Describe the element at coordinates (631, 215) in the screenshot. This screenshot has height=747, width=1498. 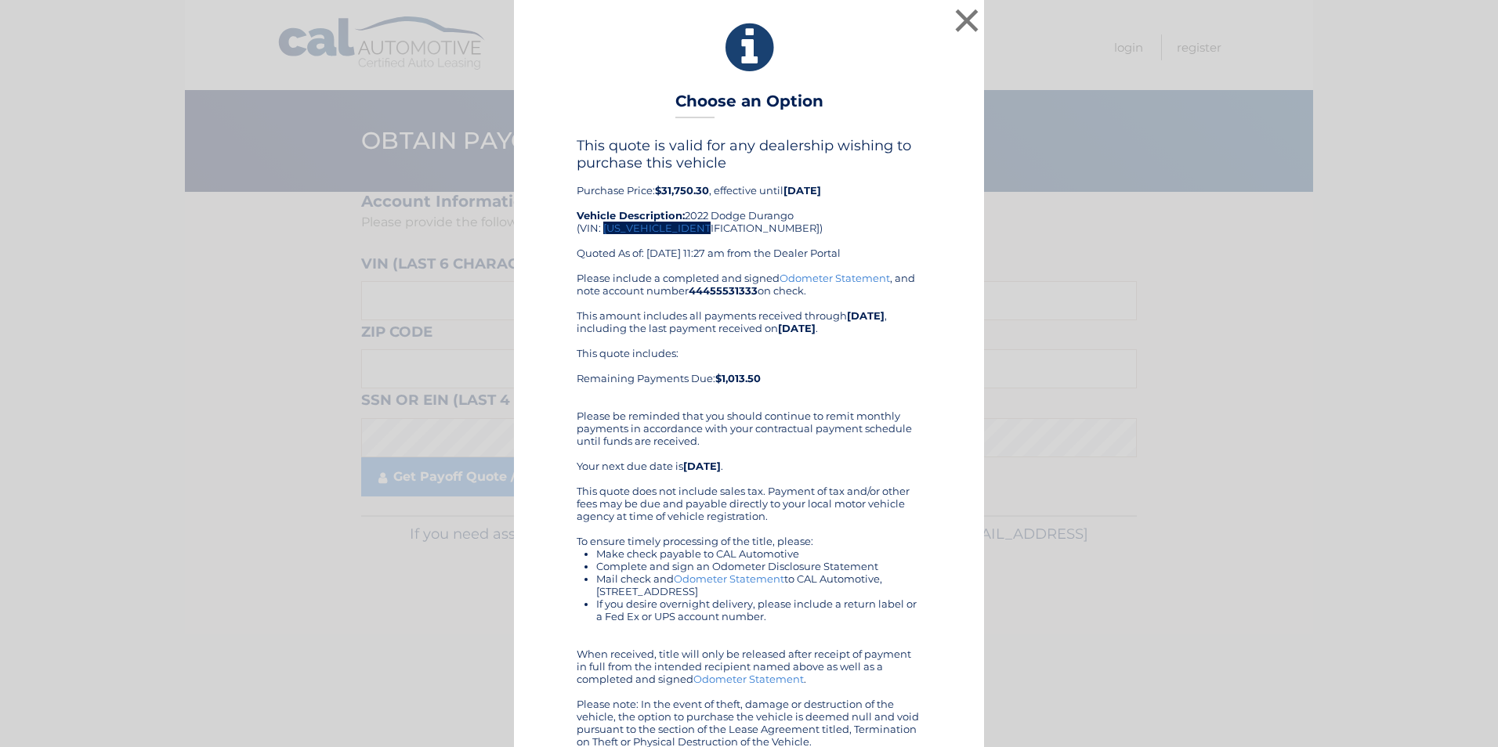
I see `strong: Vehicle Description:` at that location.